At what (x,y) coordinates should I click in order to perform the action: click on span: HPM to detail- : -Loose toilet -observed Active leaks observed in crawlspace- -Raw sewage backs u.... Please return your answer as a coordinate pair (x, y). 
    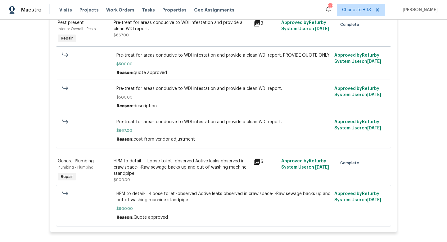
    Looking at the image, I should click on (224, 197).